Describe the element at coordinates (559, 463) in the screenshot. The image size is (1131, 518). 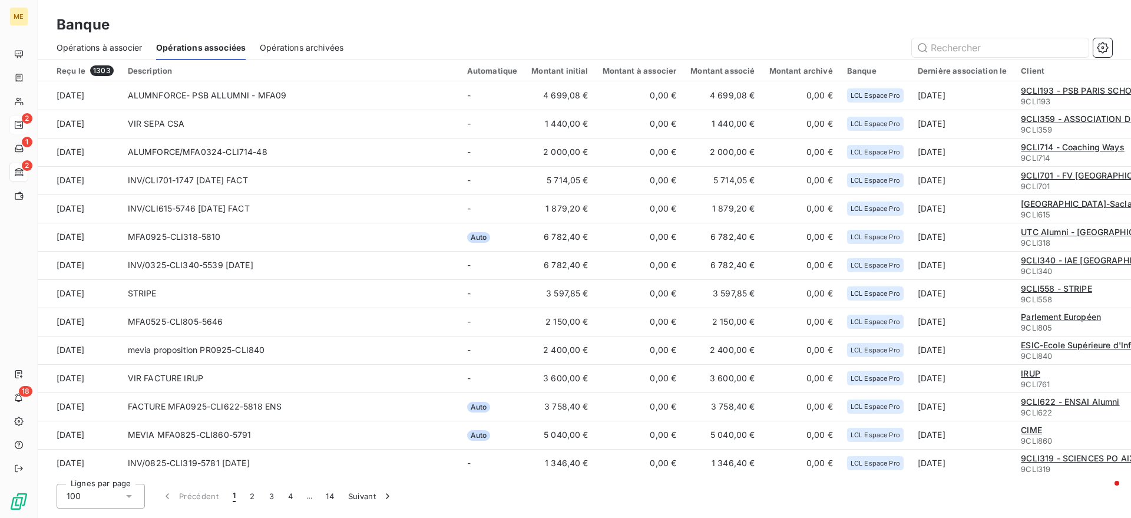
I see `td: 1 346,40 €` at that location.